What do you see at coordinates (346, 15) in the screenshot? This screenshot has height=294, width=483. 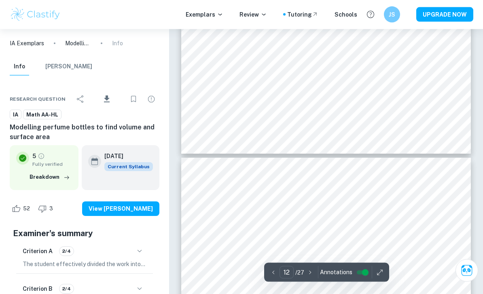 I see `a: Schools` at bounding box center [346, 15].